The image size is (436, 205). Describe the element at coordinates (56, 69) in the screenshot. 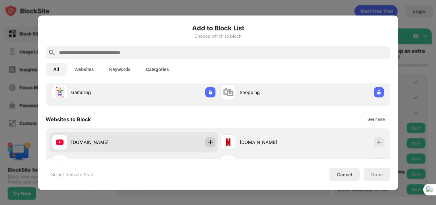

I see `button: All` at that location.